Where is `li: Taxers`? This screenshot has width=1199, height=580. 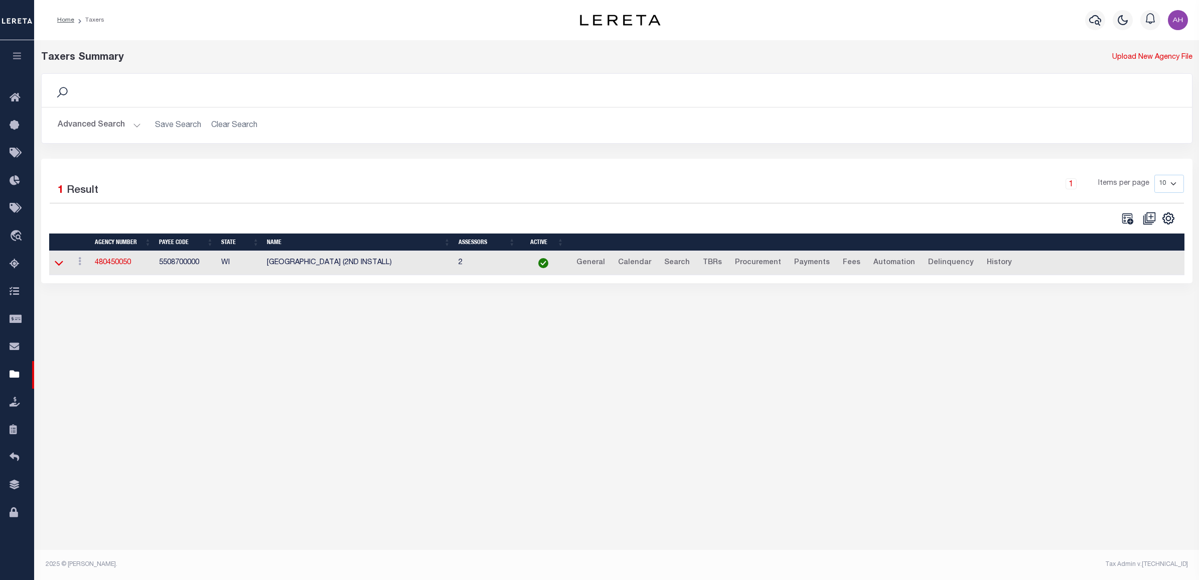 li: Taxers is located at coordinates (89, 20).